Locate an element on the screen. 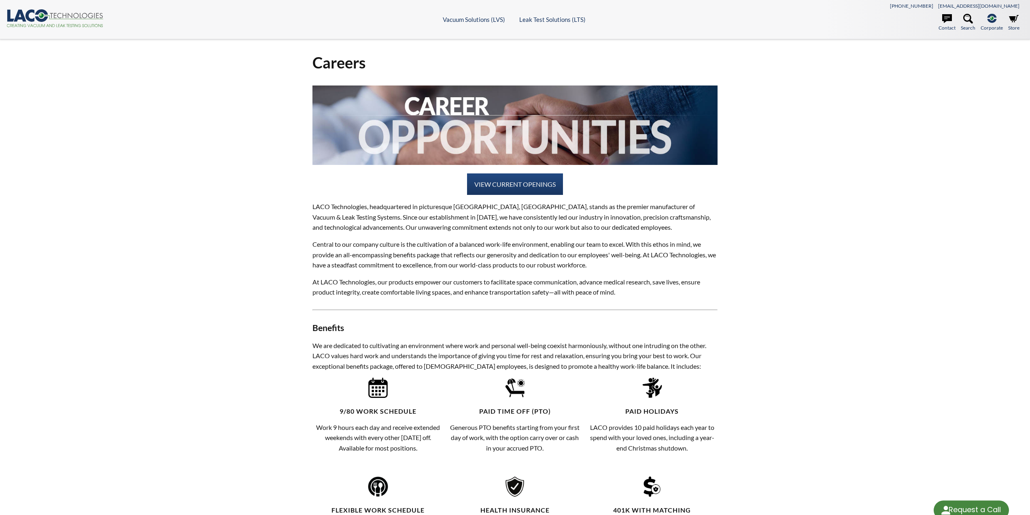  h4: 9/80 Work Schedule is located at coordinates (378, 411).